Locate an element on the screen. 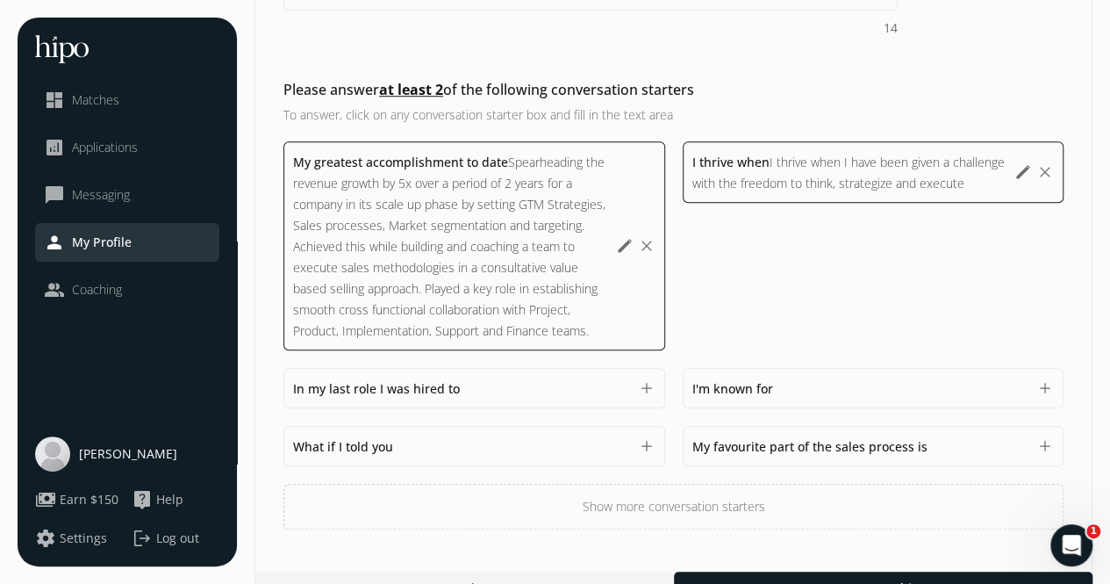  button: Add I'm known for is located at coordinates (1045, 388).